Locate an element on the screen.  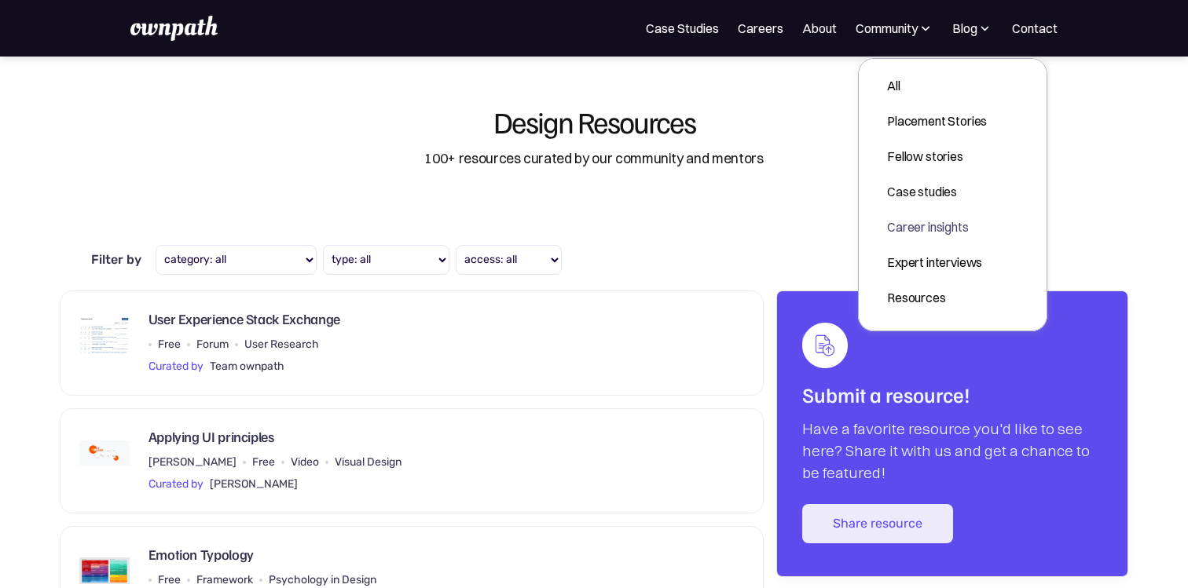
a: User Experience Stack ExchangeFreeForumUser ResearchCurated byTeam ownpath is located at coordinates (412, 343).